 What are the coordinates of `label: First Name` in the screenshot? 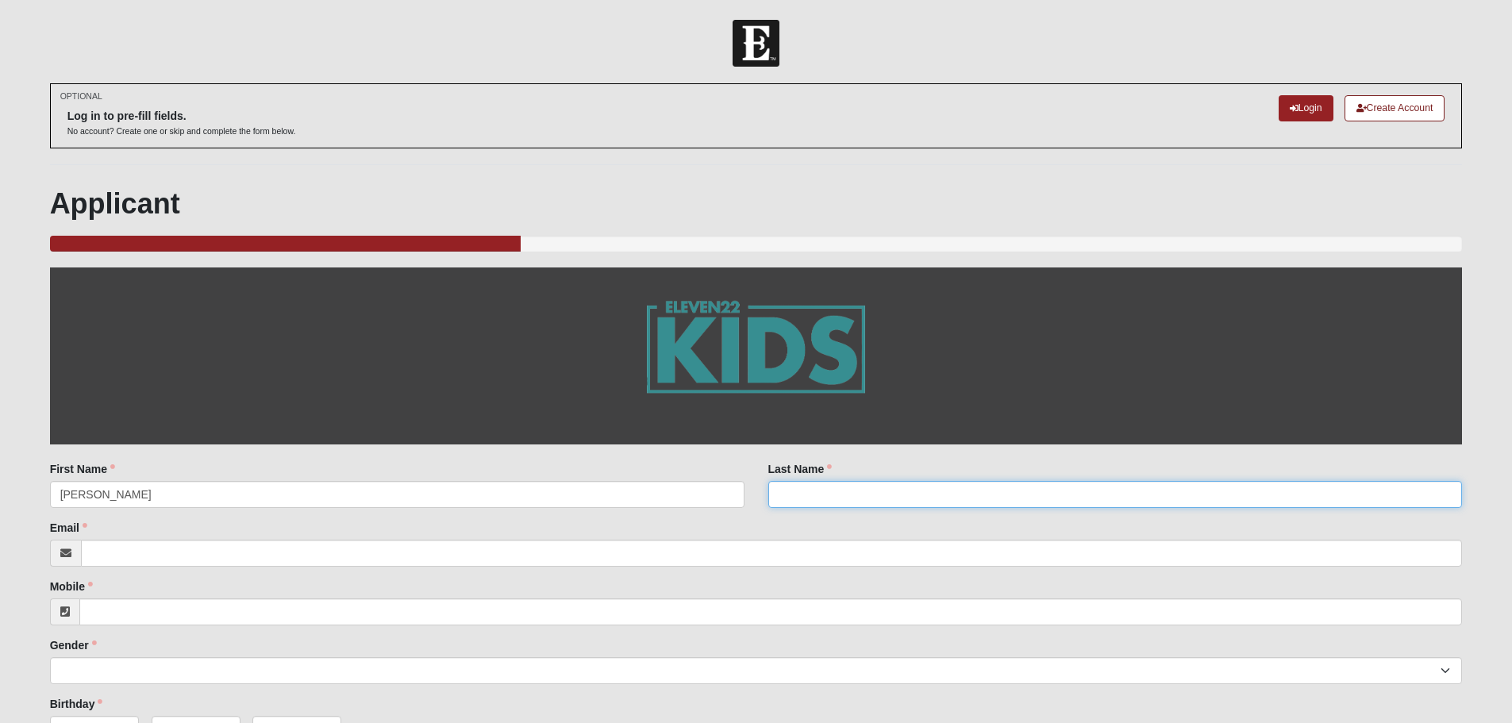 It's located at (83, 469).